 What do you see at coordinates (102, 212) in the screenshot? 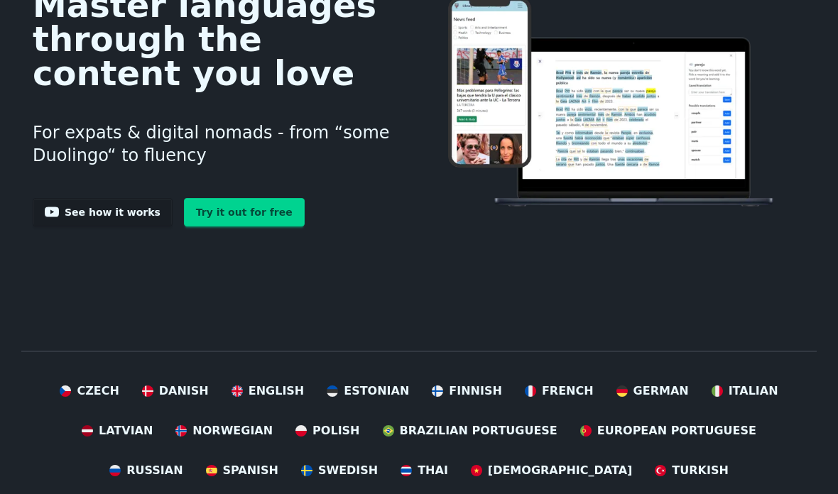
I see `a: See how it works` at bounding box center [102, 212].